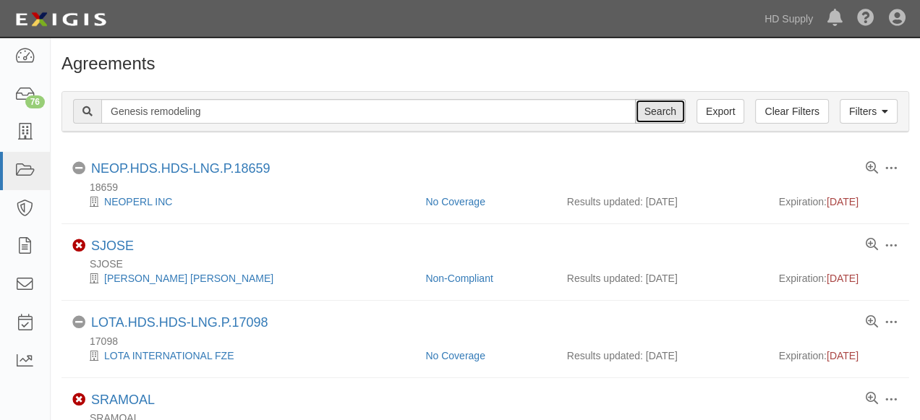 The image size is (920, 420). What do you see at coordinates (490, 187) in the screenshot?
I see `div: 18659` at bounding box center [490, 187].